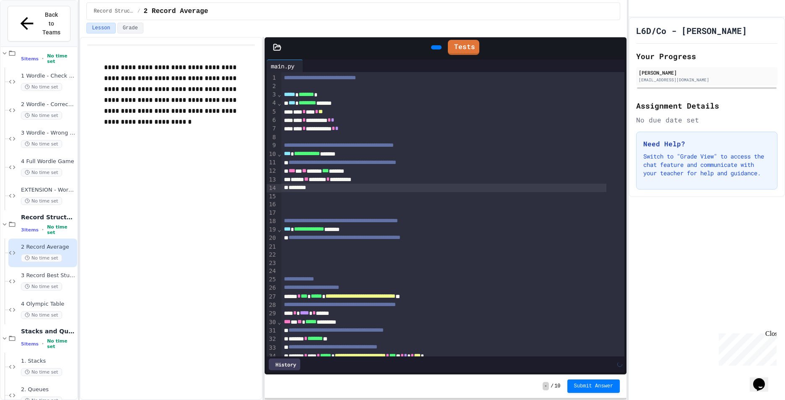 This screenshot has width=785, height=400. I want to click on button: Lesson, so click(101, 28).